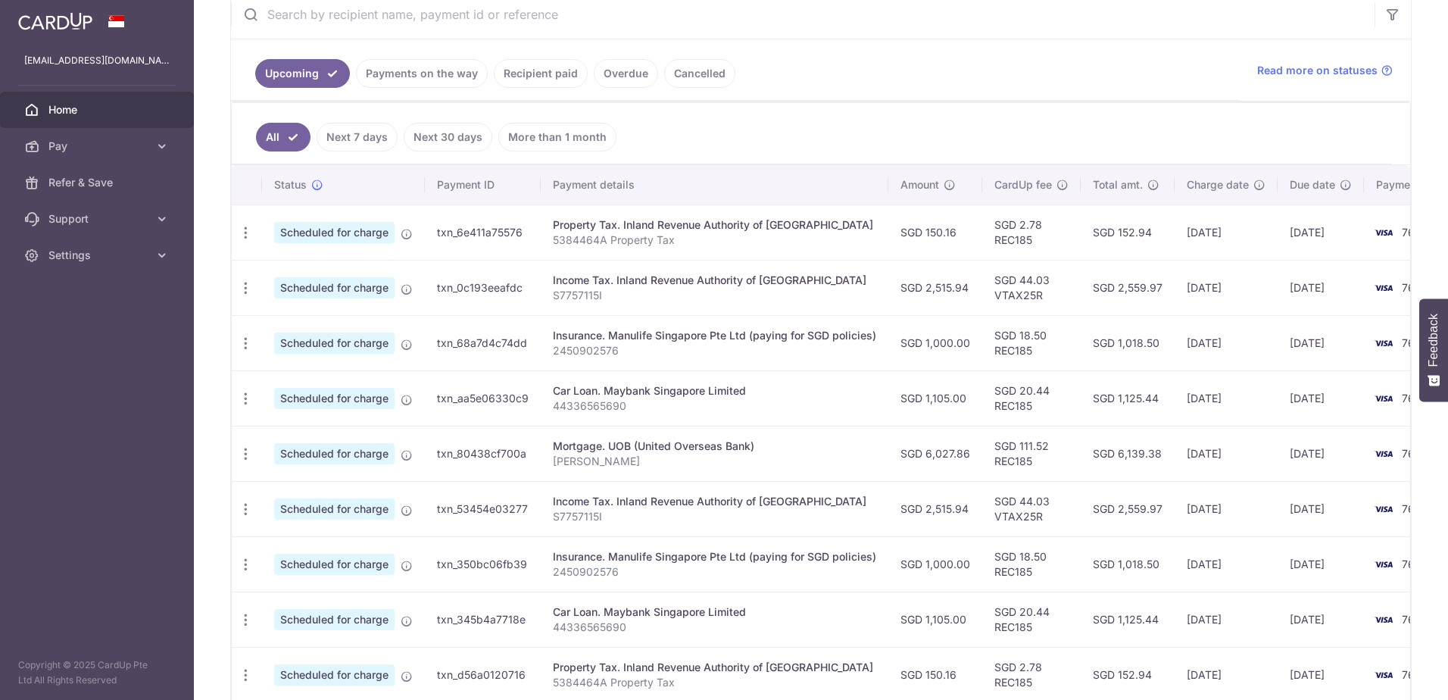 This screenshot has width=1448, height=700. What do you see at coordinates (714, 240) in the screenshot?
I see `p: 5384464A Property Tax` at bounding box center [714, 240].